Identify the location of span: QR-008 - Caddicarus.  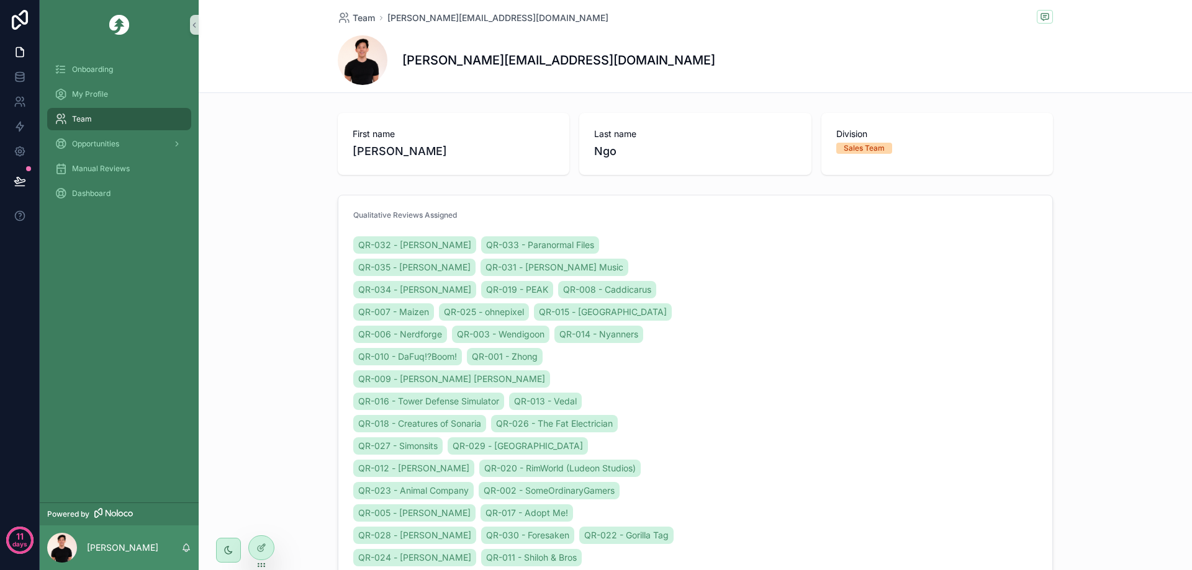
(607, 290).